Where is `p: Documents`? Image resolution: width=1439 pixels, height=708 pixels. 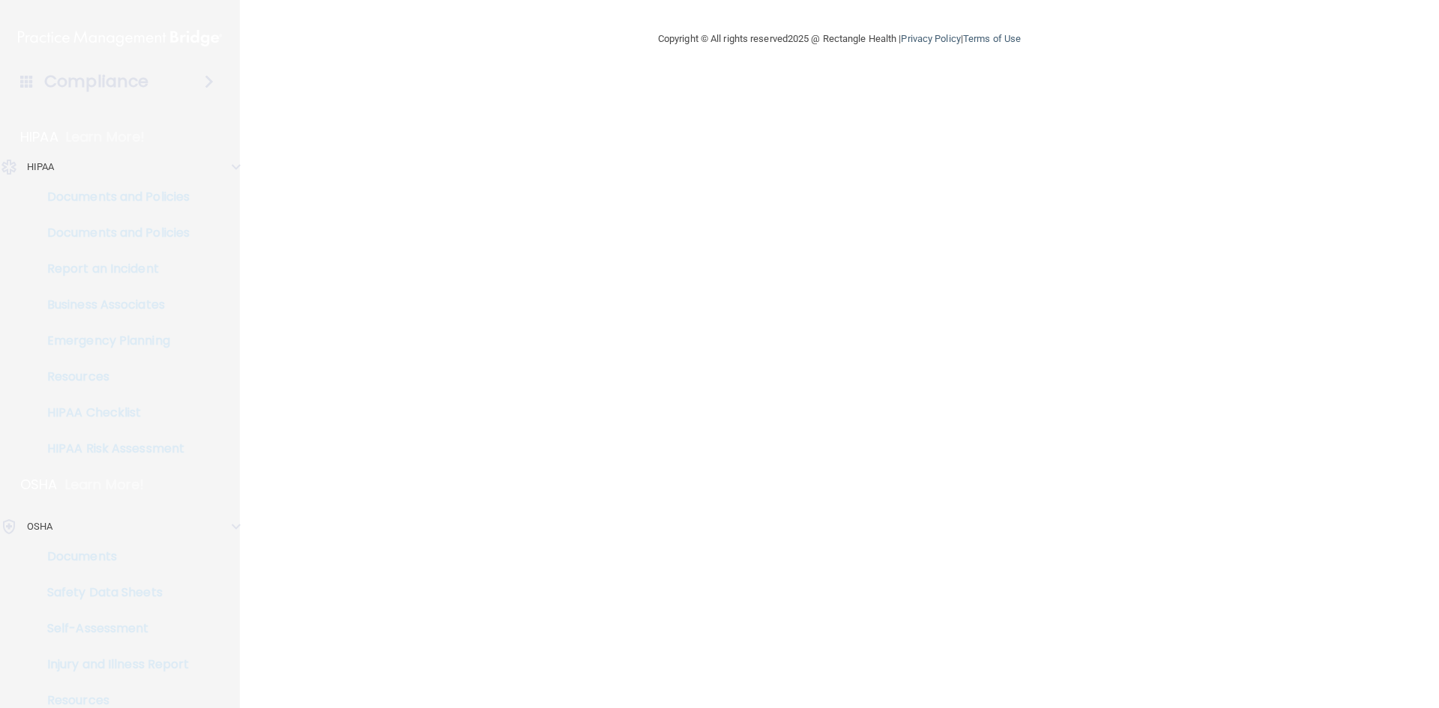 p: Documents is located at coordinates (112, 557).